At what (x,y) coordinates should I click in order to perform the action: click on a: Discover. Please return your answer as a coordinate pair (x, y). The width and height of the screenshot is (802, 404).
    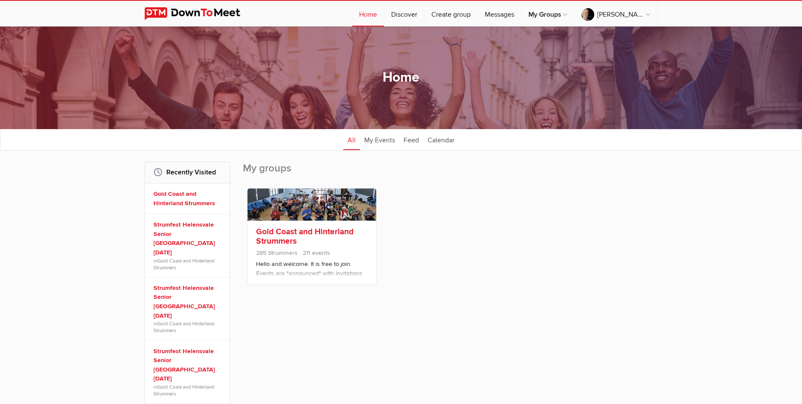
    Looking at the image, I should click on (404, 14).